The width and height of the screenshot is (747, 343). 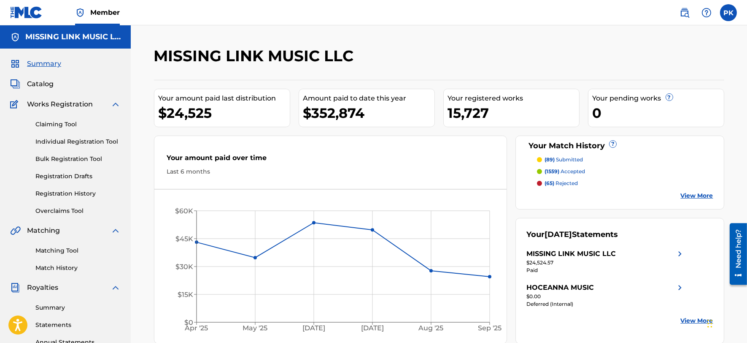 What do you see at coordinates (560, 287) in the screenshot?
I see `div: HOCEANNA MUSIC` at bounding box center [560, 287].